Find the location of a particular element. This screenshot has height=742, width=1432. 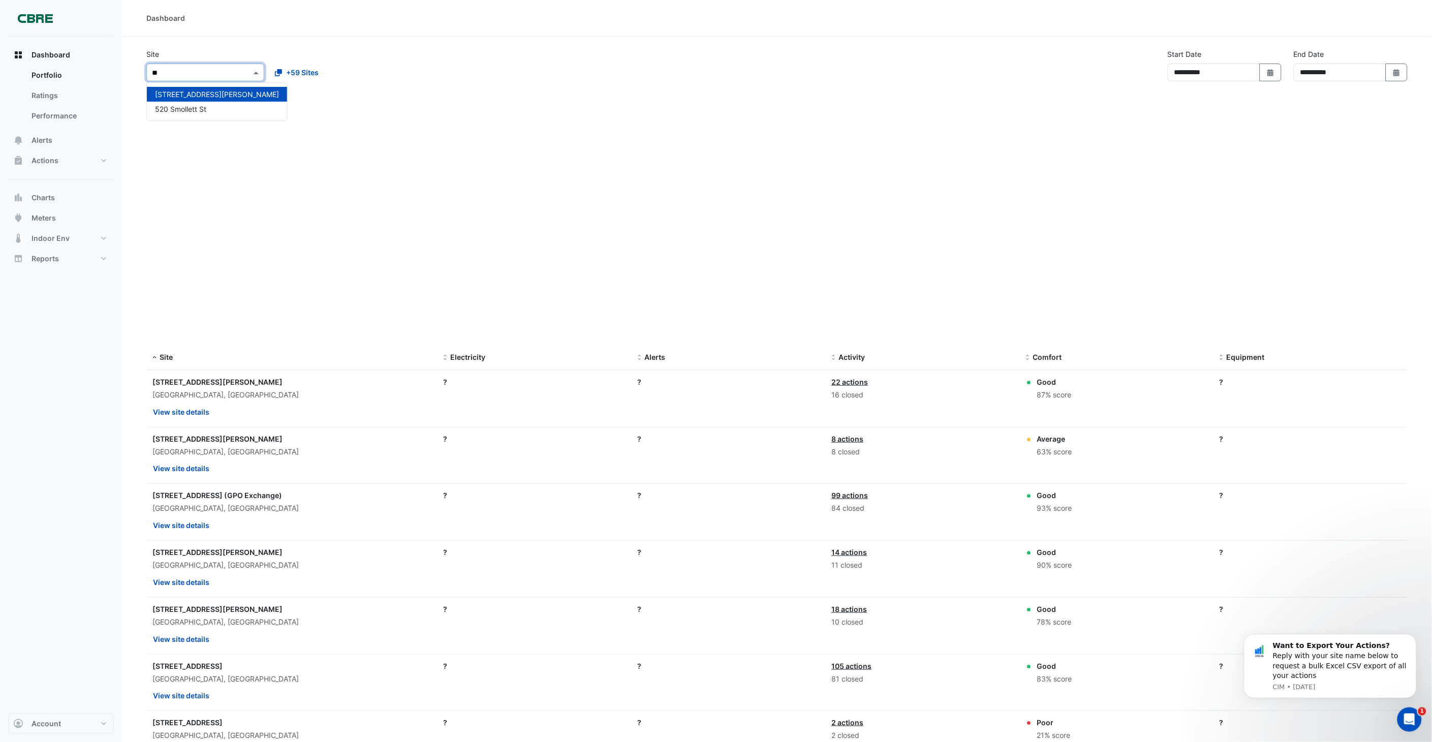

span: +59 Sites is located at coordinates (302, 72).